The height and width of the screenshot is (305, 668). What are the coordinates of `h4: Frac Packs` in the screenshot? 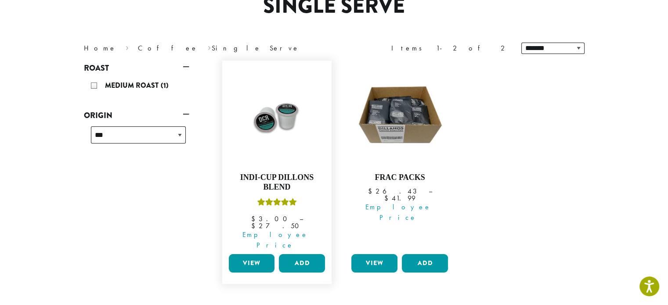 It's located at (400, 178).